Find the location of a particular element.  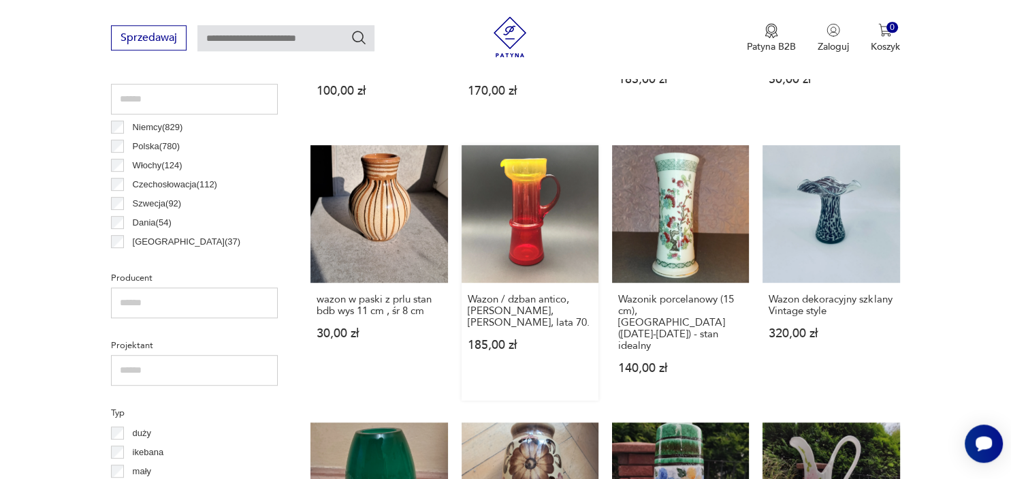

a: Ikona medaluPatyna B2B is located at coordinates (772, 38).